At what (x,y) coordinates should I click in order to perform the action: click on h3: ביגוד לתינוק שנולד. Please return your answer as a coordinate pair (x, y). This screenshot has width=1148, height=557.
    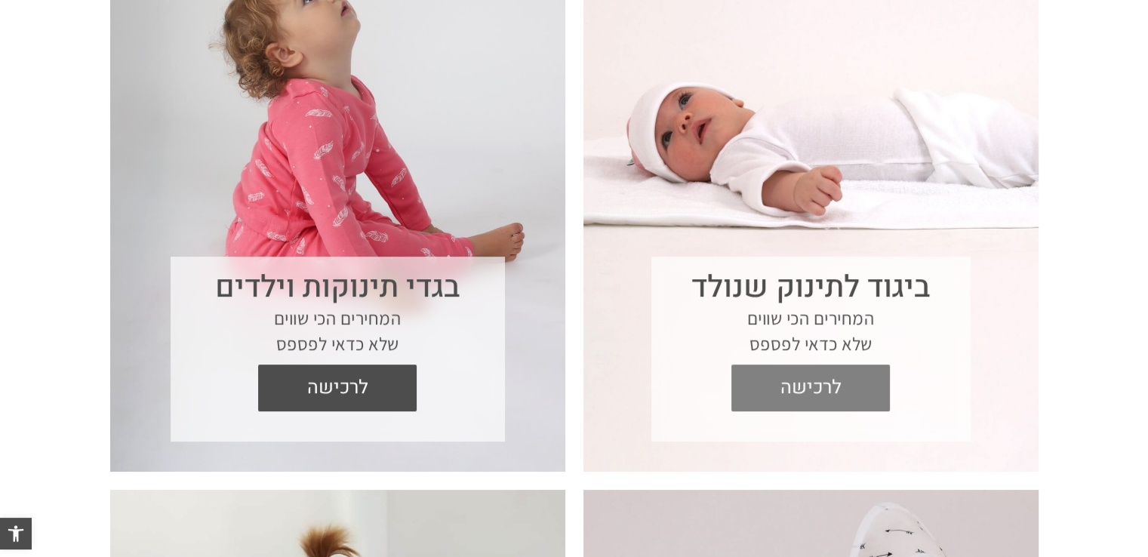
    Looking at the image, I should click on (811, 288).